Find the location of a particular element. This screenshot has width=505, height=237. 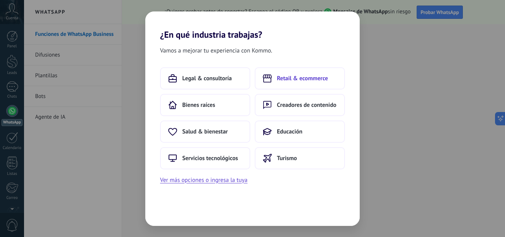

span: Retail & ecommerce is located at coordinates (302, 78).